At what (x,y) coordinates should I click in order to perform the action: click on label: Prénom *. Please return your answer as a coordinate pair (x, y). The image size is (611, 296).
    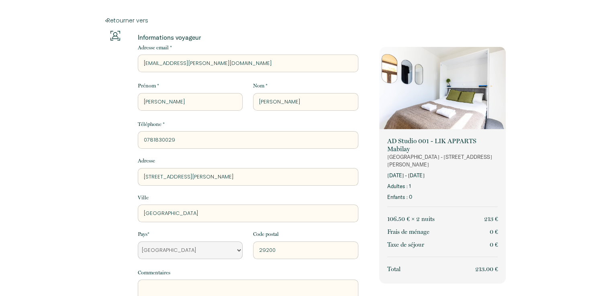
    Looking at the image, I should click on (148, 86).